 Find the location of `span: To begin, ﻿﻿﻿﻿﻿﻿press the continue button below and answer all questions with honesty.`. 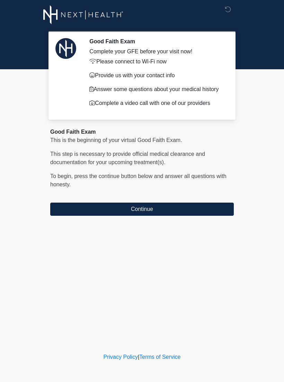

span: To begin, ﻿﻿﻿﻿﻿﻿press the continue button below and answer all questions with honesty. is located at coordinates (138, 180).